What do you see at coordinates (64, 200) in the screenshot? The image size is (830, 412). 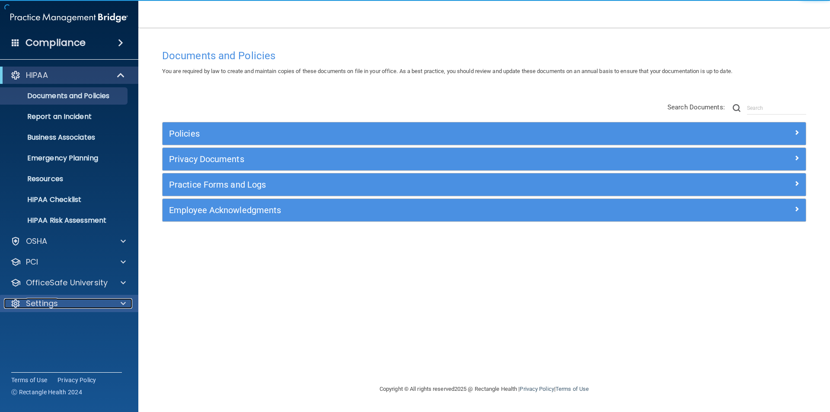 I see `p: HIPAA Checklist` at bounding box center [64, 200].